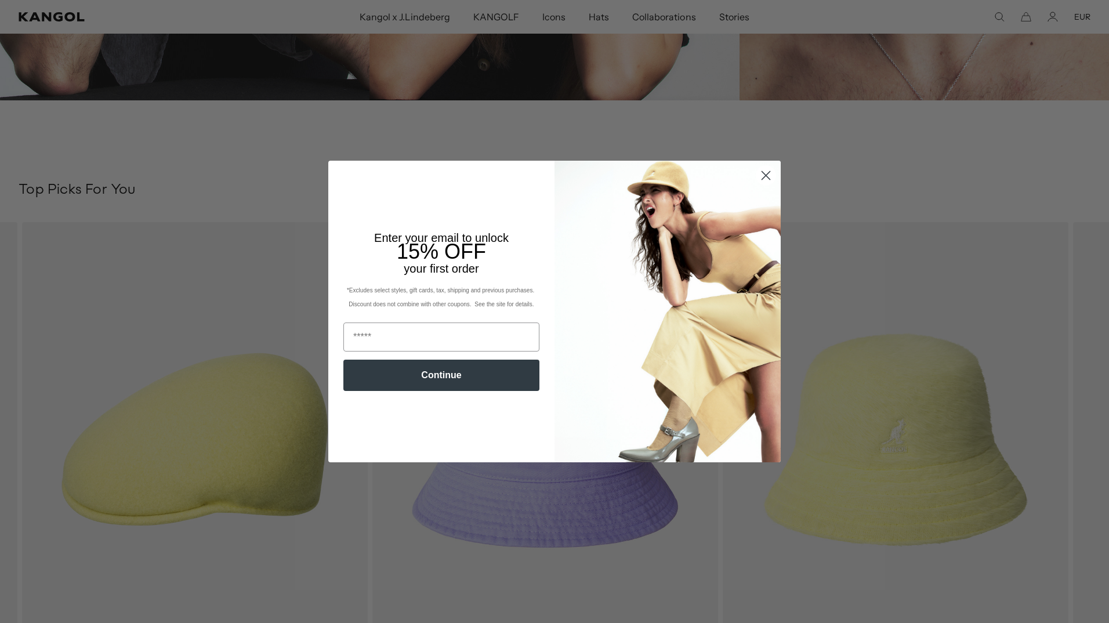 This screenshot has width=1109, height=623. Describe the element at coordinates (441, 238) in the screenshot. I see `span: Enter your email to unlock` at that location.